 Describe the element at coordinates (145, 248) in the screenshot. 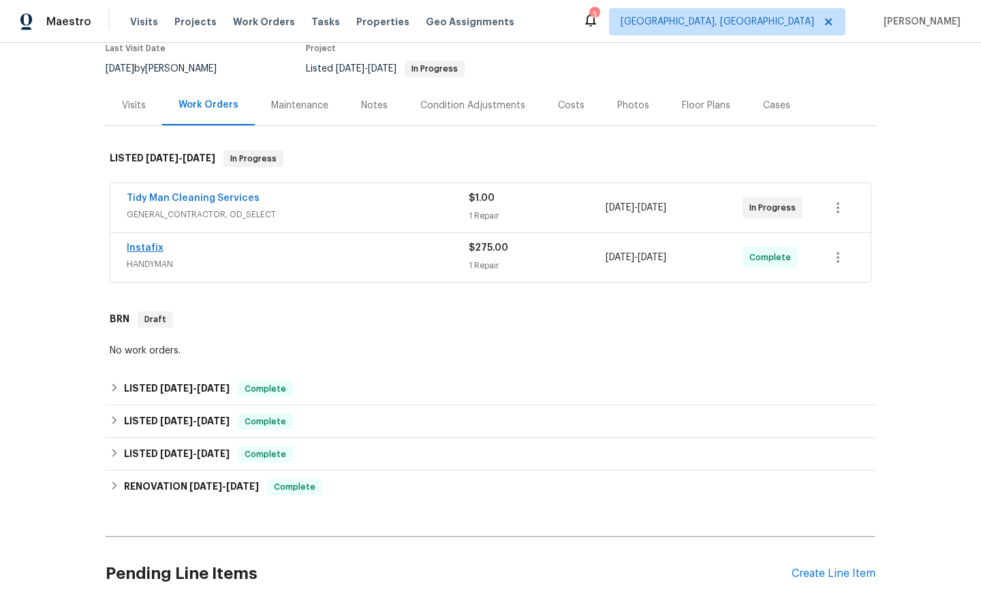

I see `a: Instafix` at that location.